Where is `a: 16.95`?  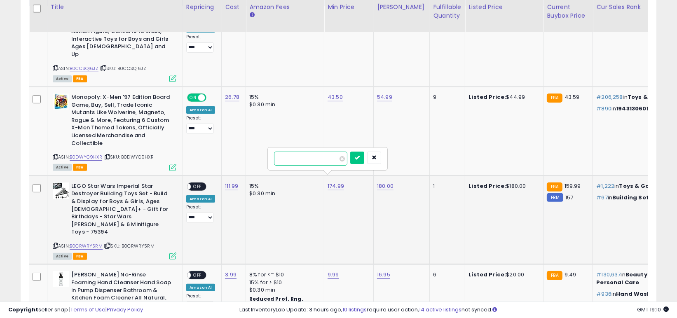 a: 16.95 is located at coordinates (383, 275).